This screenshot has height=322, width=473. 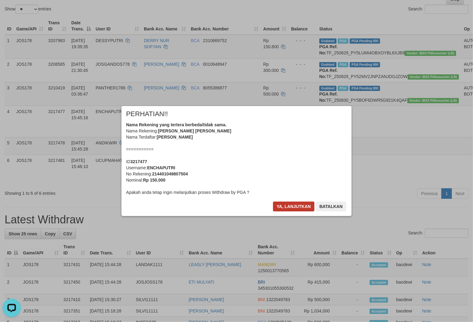 What do you see at coordinates (177, 125) in the screenshot?
I see `b: Nama Rekening yang tertera berbeda/tidak sama.` at bounding box center [177, 125].